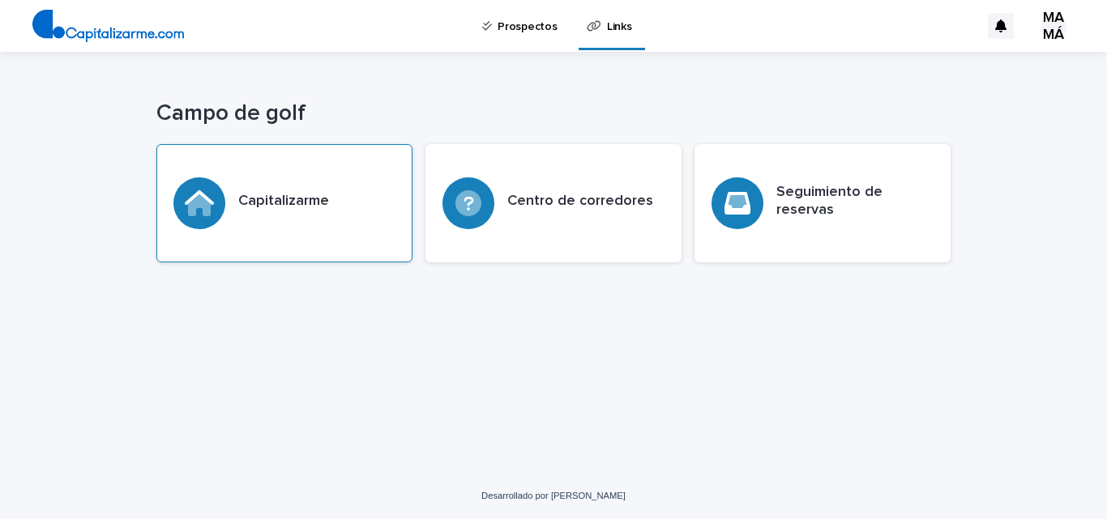  What do you see at coordinates (231, 113) in the screenshot?
I see `font: Campo de golf` at bounding box center [231, 113].